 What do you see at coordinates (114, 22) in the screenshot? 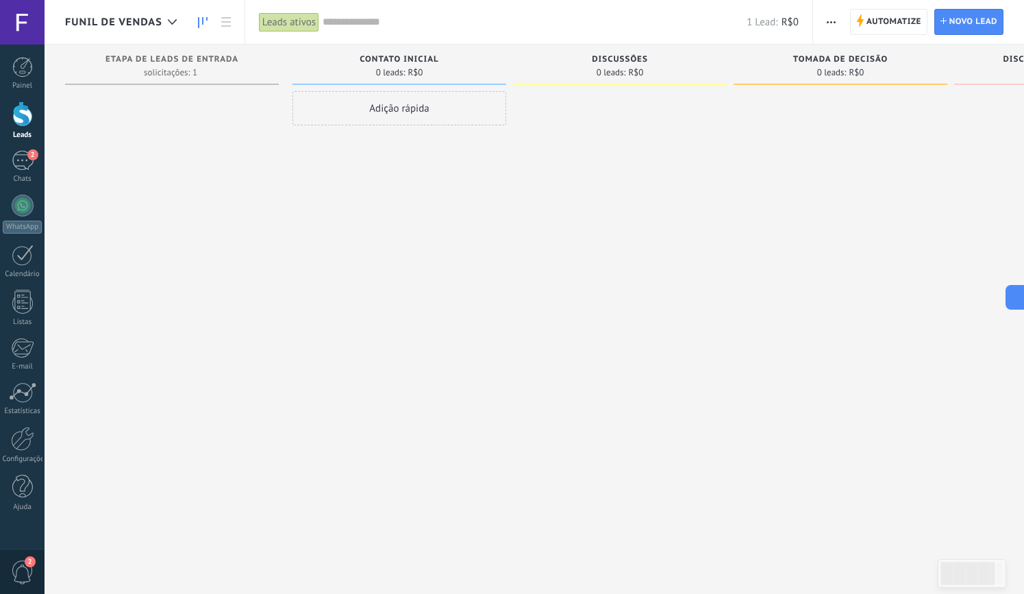
I see `span: Funil de vendas` at bounding box center [114, 22].